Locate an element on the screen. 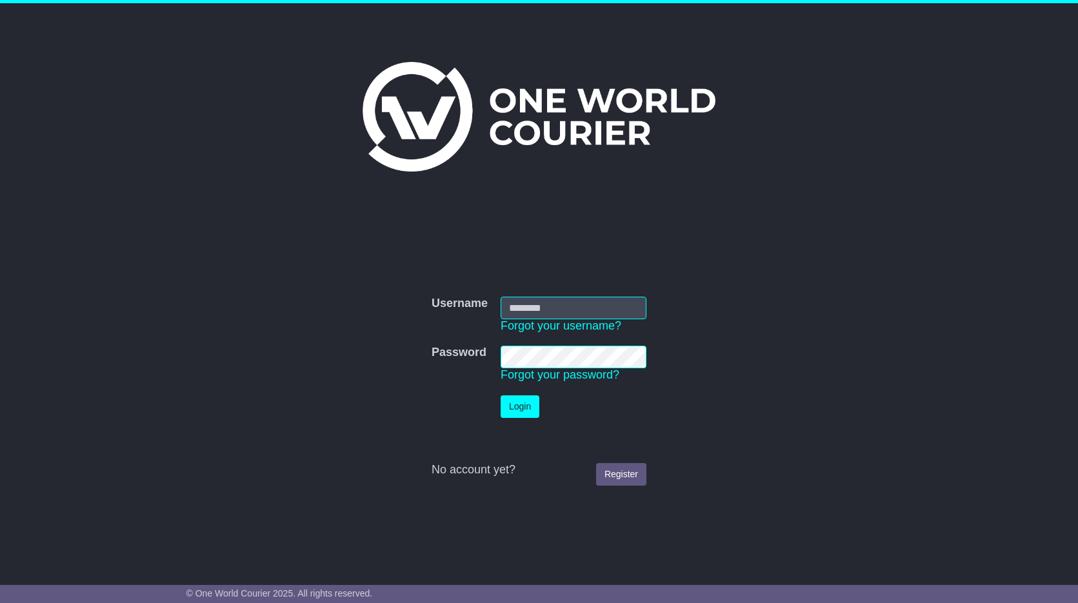  button: Login is located at coordinates (520, 406).